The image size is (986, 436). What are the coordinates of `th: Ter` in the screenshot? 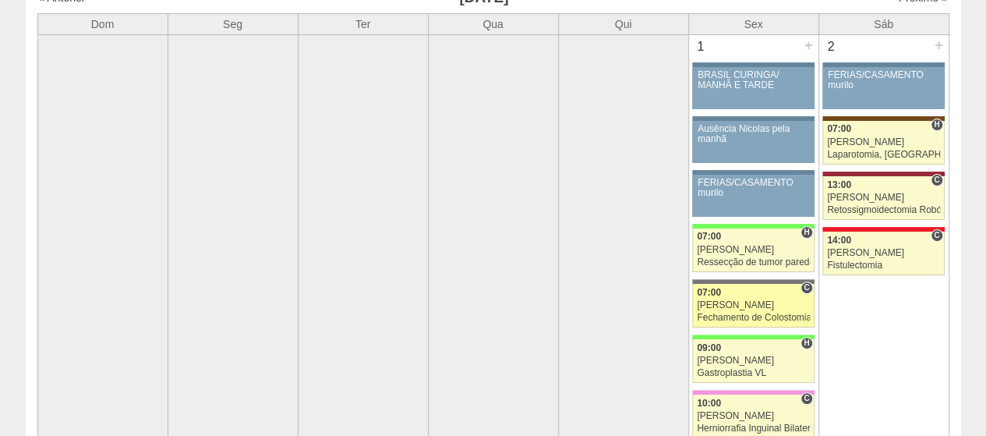 It's located at (362, 23).